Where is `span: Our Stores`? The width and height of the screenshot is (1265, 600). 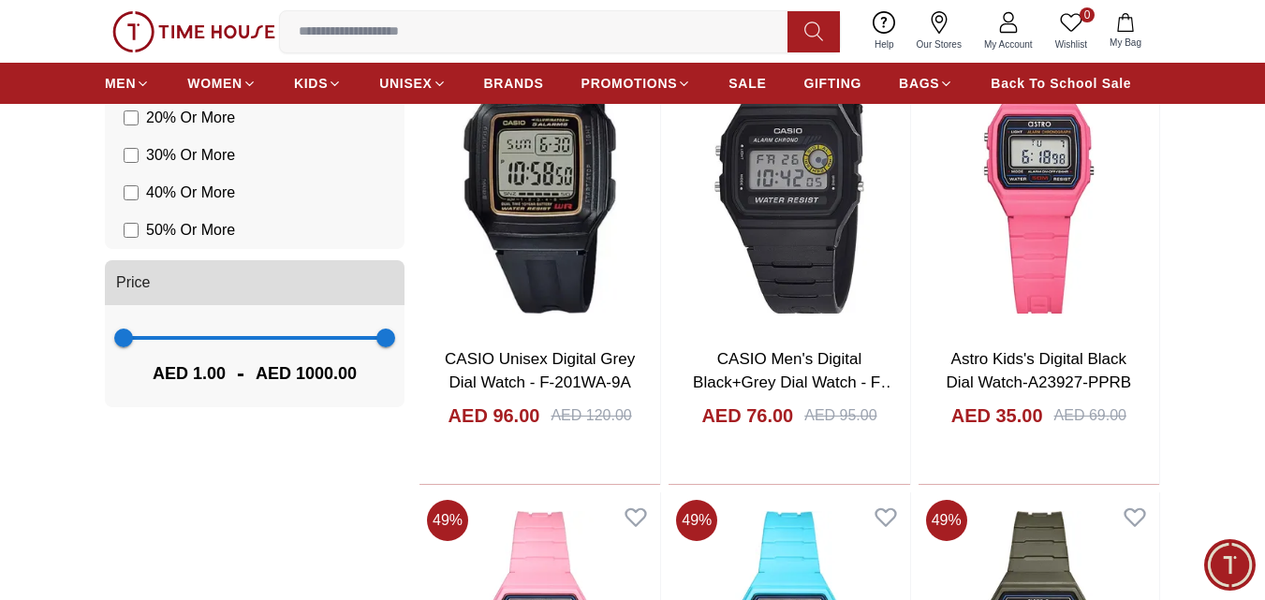 span: Our Stores is located at coordinates (939, 44).